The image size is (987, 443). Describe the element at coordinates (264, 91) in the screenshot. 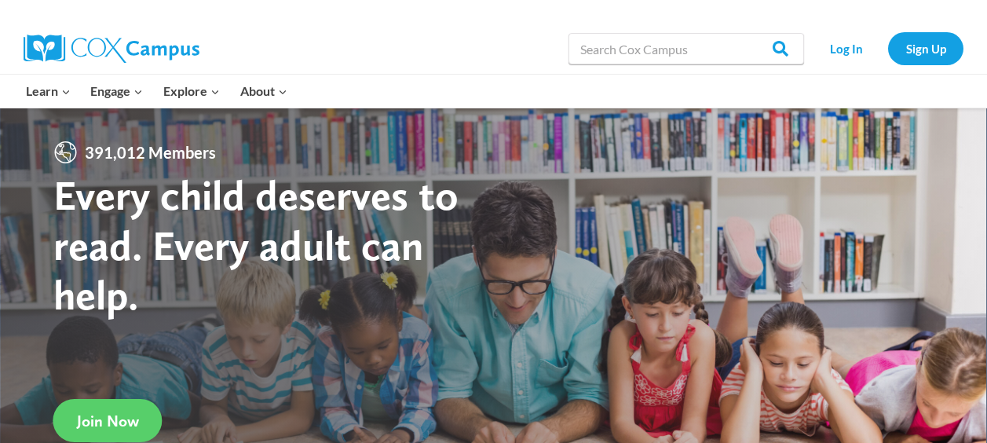

I see `span: About` at that location.